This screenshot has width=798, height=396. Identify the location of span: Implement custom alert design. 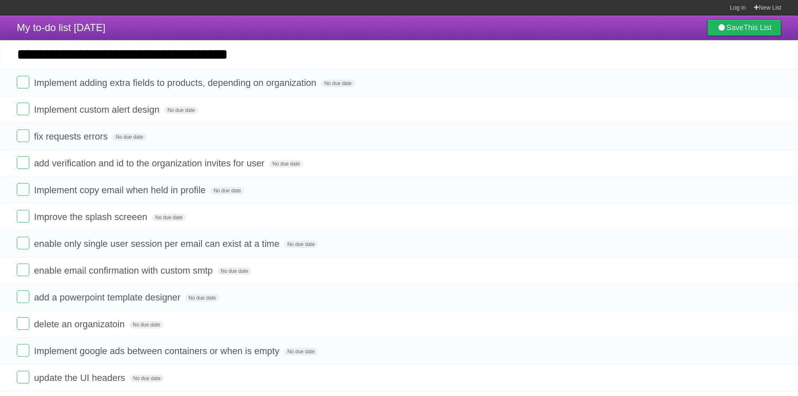
(98, 109).